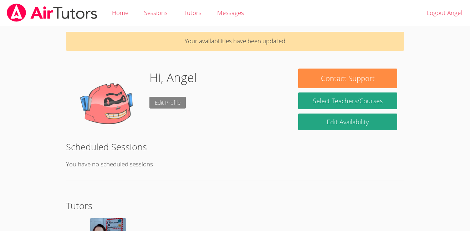 The image size is (470, 231). I want to click on h2: Scheduled Sessions, so click(235, 147).